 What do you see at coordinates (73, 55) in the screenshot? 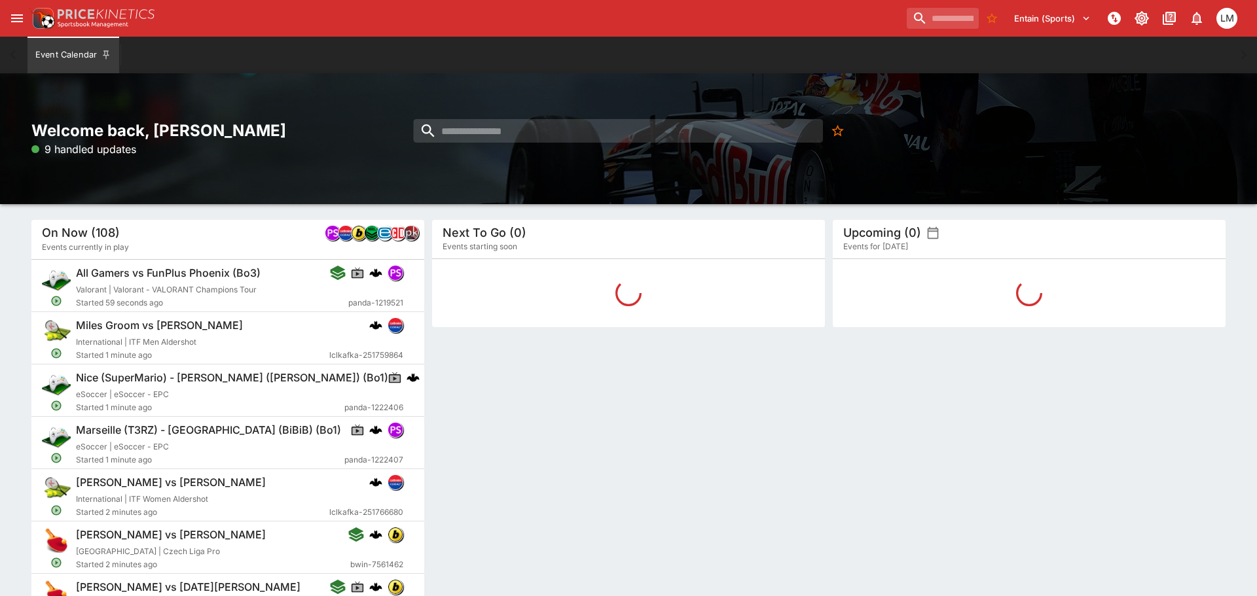
I see `button: Event Calendar` at bounding box center [73, 55].